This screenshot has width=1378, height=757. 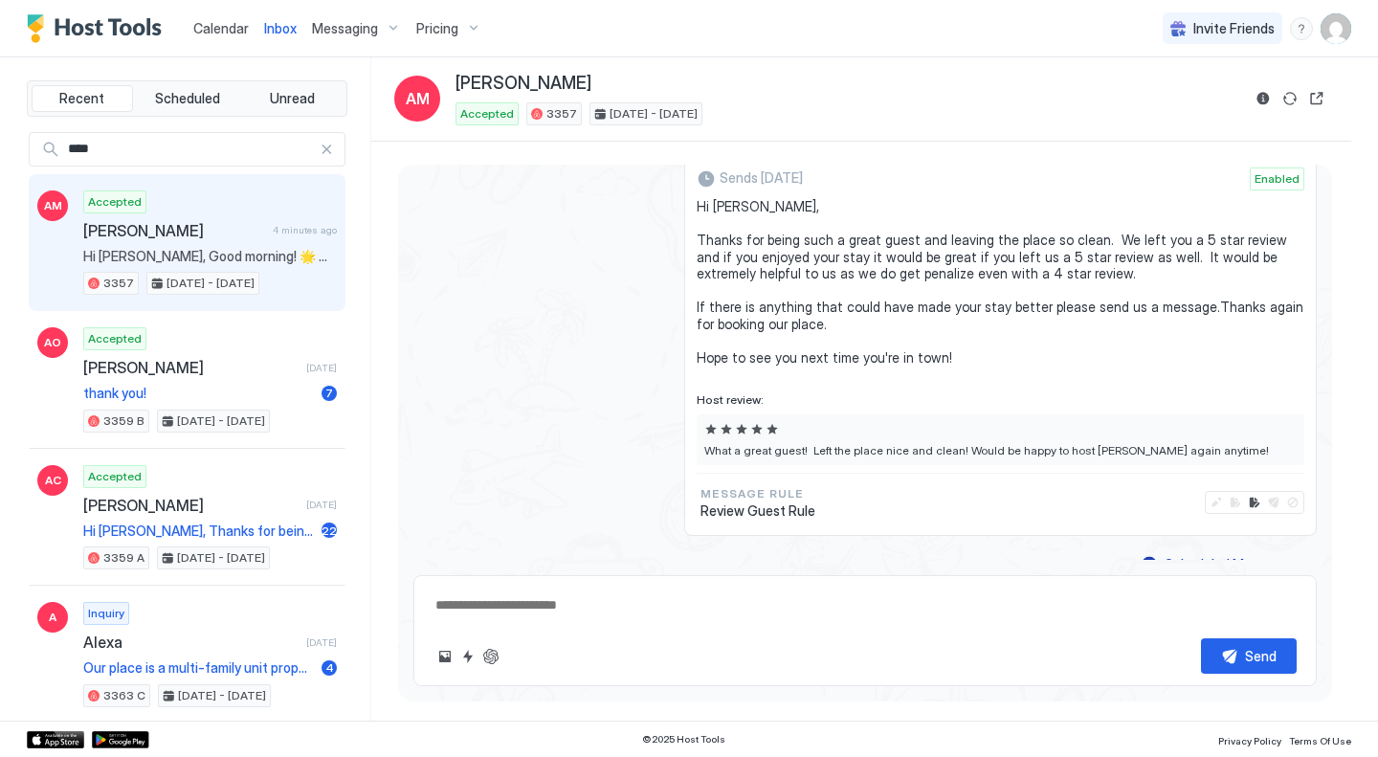 What do you see at coordinates (445, 657) in the screenshot?
I see `button: Upload image` at bounding box center [445, 657].